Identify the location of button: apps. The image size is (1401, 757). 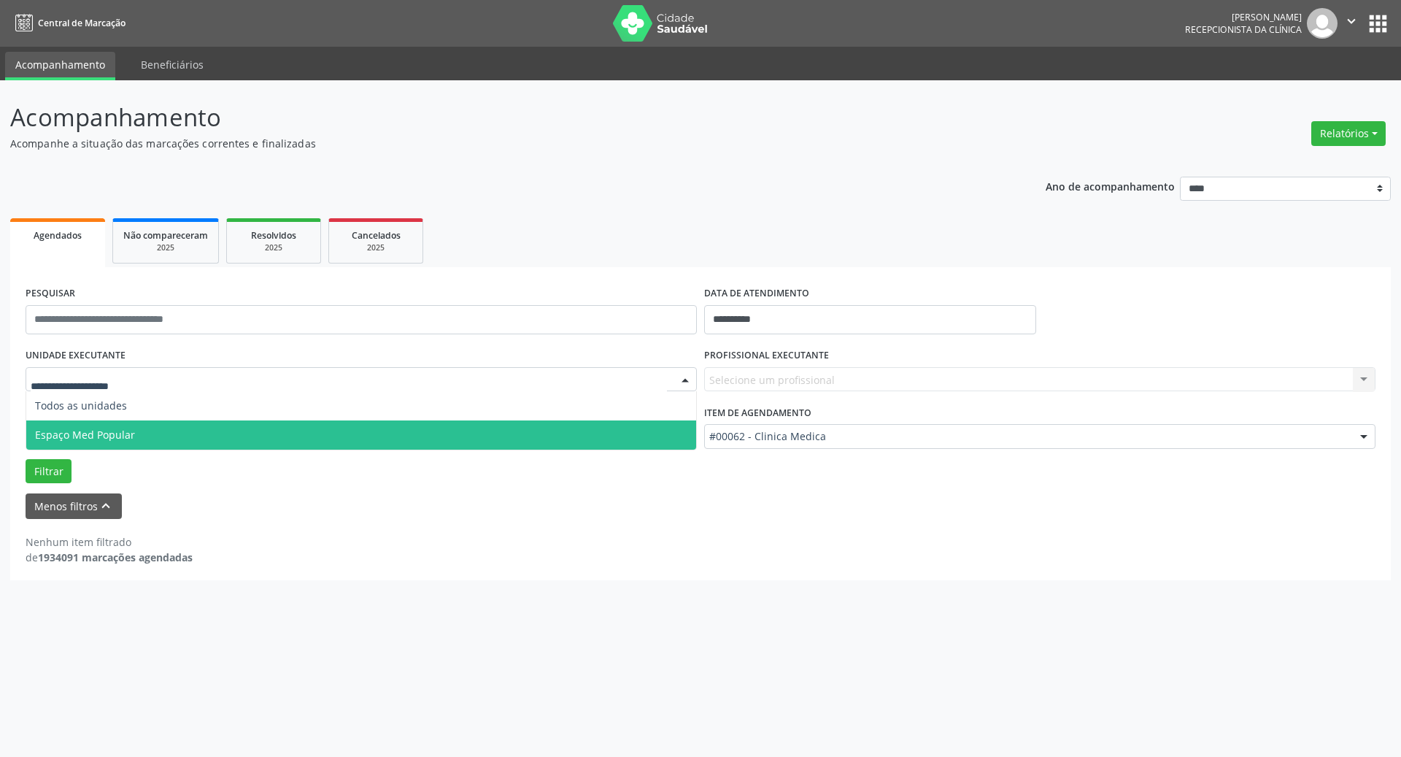
(1378, 23).